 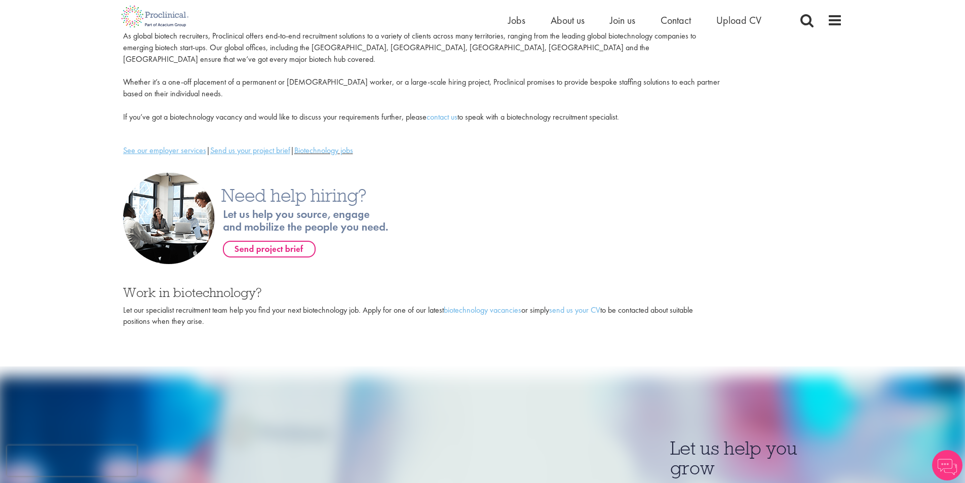 I want to click on span: Contact, so click(x=675, y=20).